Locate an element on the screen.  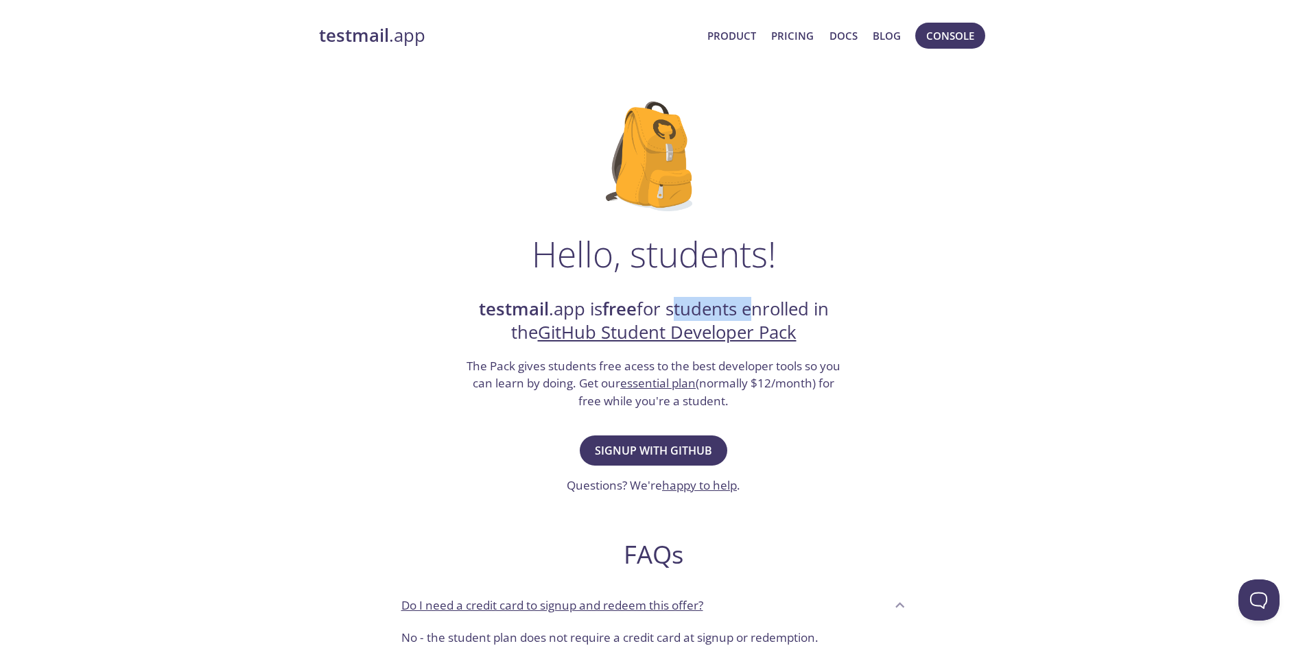
h2: .app is for students enrolled in the is located at coordinates (654, 321).